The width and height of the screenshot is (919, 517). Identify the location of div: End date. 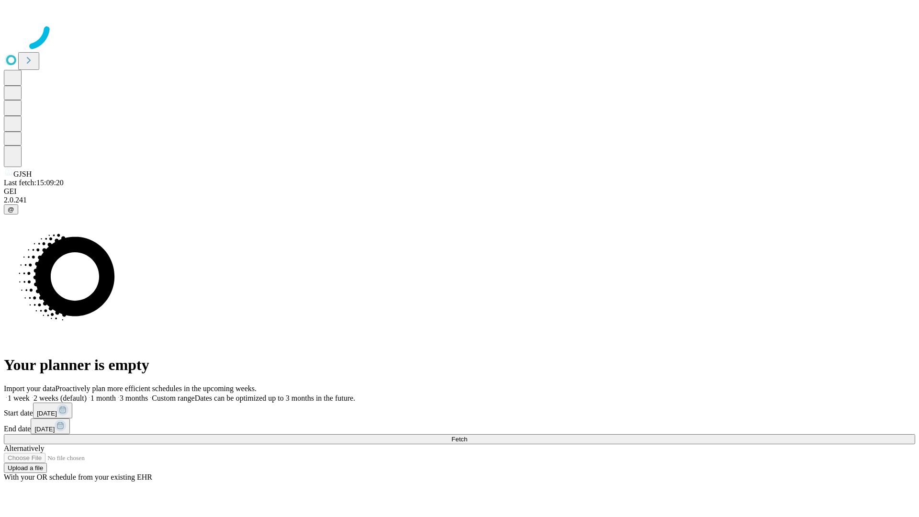
(460, 426).